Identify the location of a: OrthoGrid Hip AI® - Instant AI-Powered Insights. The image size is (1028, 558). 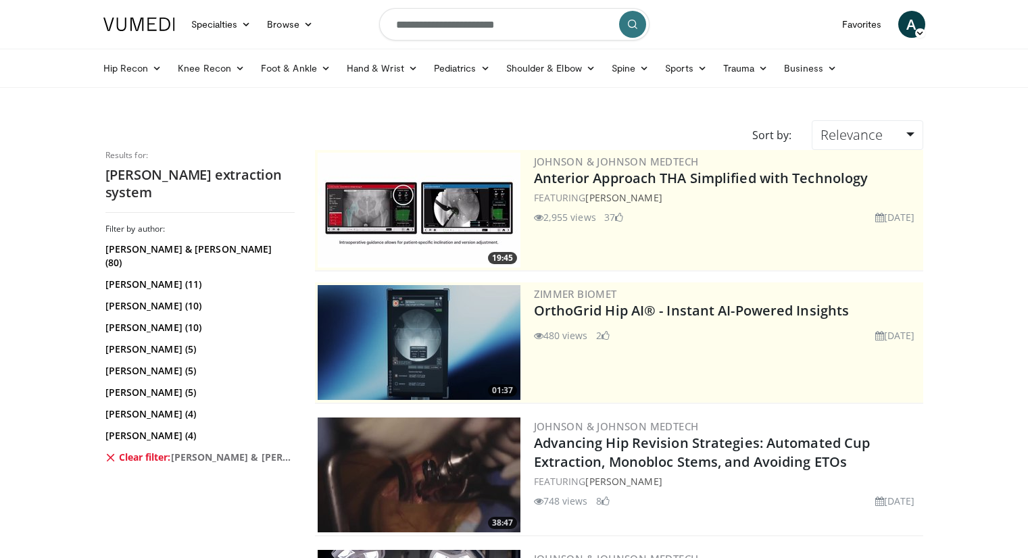
(691, 310).